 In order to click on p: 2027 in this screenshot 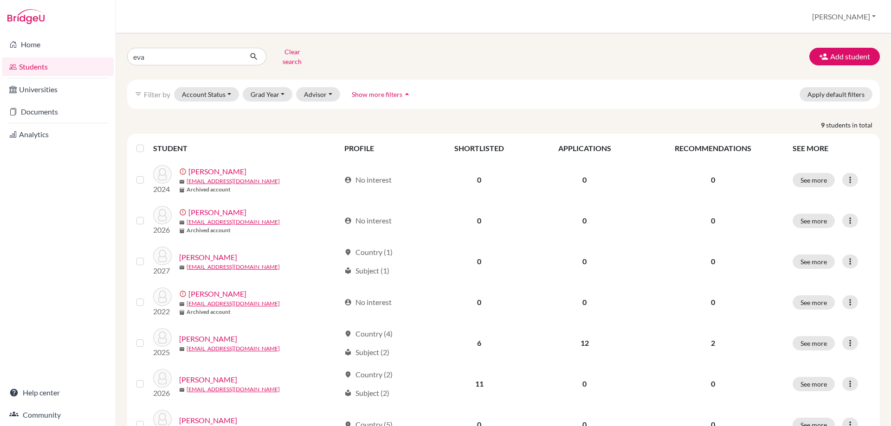, I will do `click(162, 271)`.